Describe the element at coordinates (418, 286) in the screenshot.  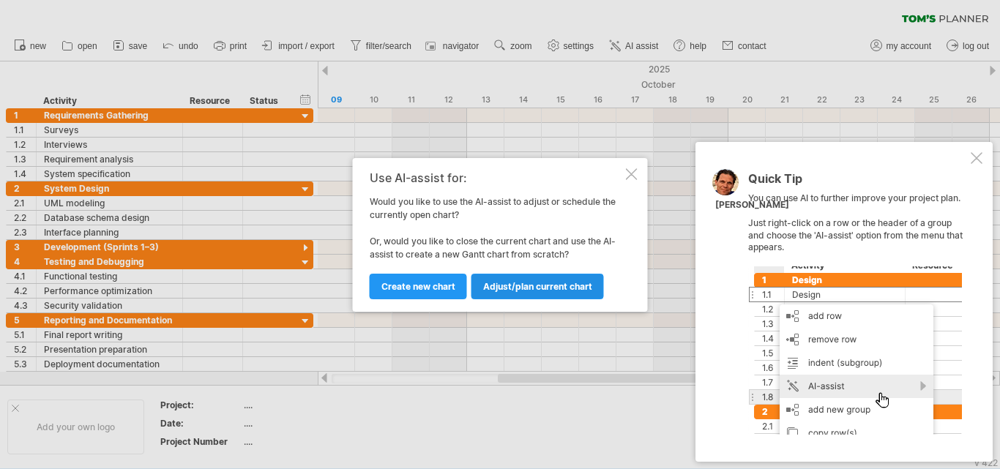
I see `span: Create new chart` at that location.